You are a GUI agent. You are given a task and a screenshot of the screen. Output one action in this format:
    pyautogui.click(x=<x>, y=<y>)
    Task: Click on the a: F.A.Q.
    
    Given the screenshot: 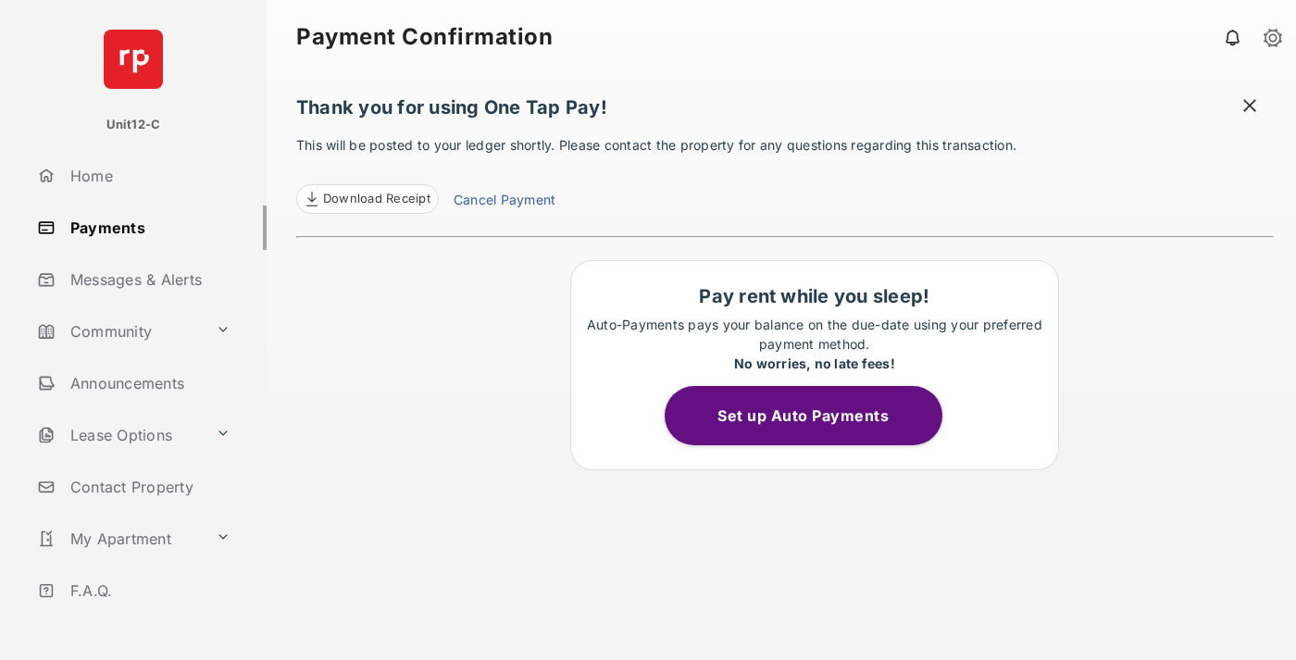 What is the action you would take?
    pyautogui.click(x=148, y=591)
    